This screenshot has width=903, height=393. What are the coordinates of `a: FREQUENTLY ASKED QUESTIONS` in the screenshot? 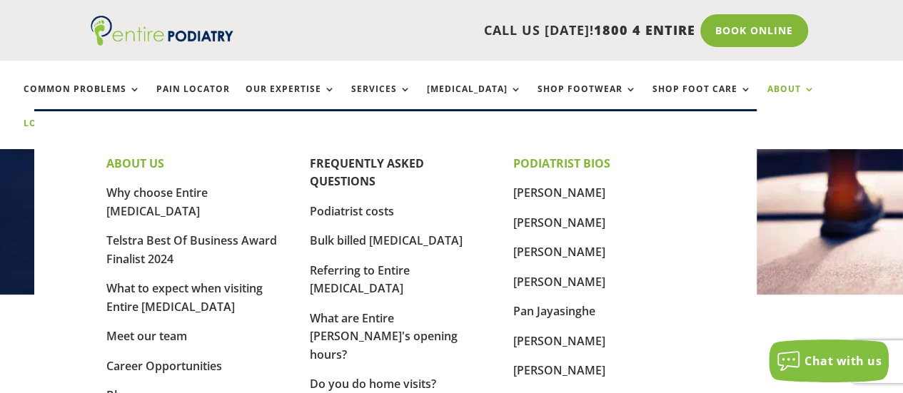 It's located at (367, 173).